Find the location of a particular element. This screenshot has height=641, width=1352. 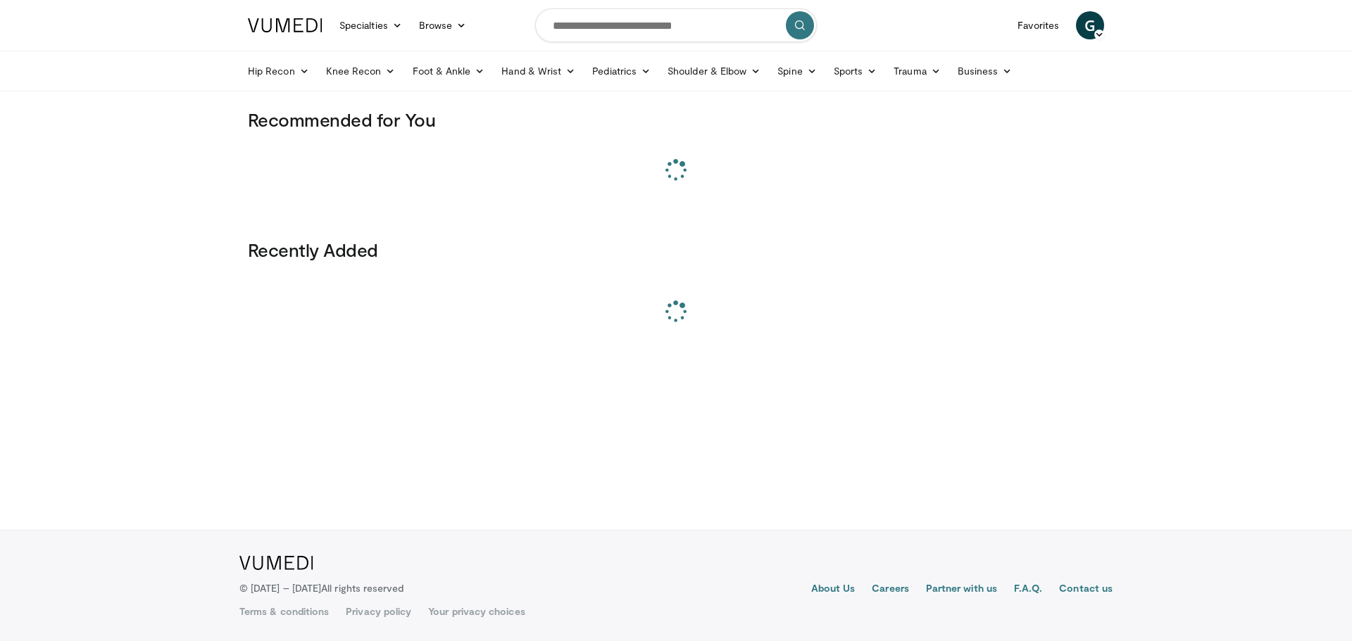

a: Trauma is located at coordinates (917, 71).